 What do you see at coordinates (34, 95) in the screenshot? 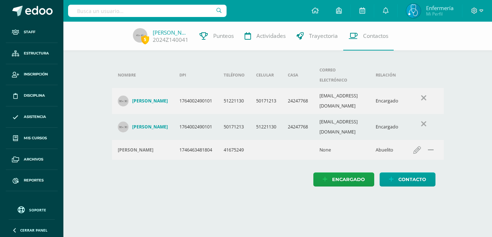
I see `span: Disciplina` at bounding box center [34, 95].